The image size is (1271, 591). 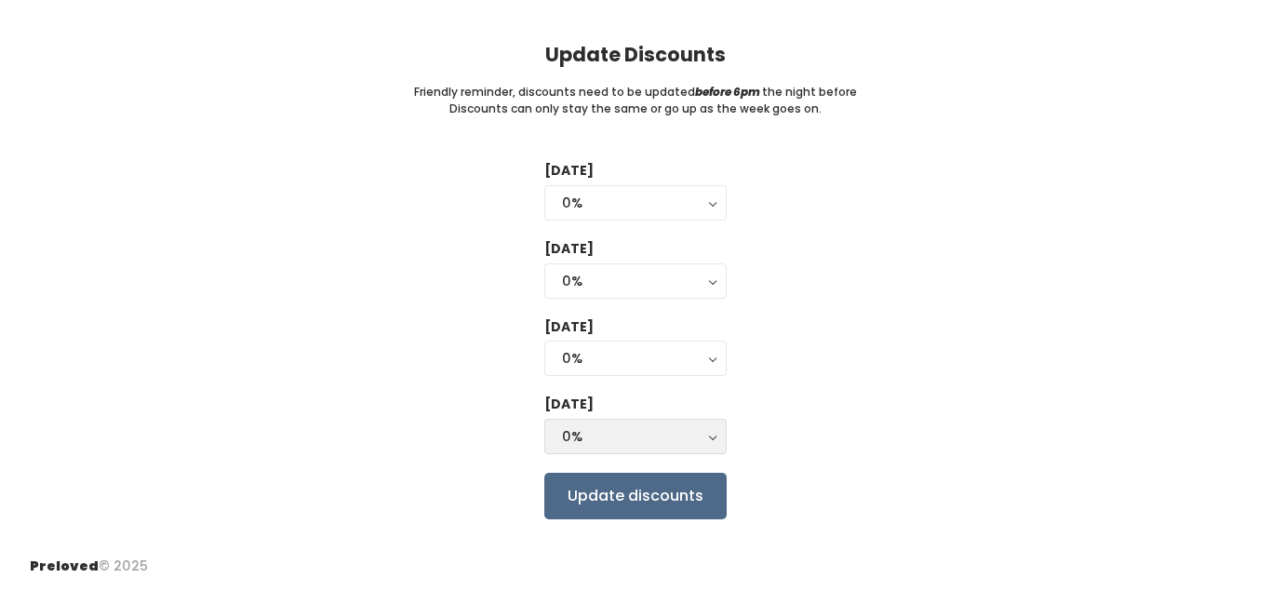 I want to click on input: Update discounts, so click(x=635, y=496).